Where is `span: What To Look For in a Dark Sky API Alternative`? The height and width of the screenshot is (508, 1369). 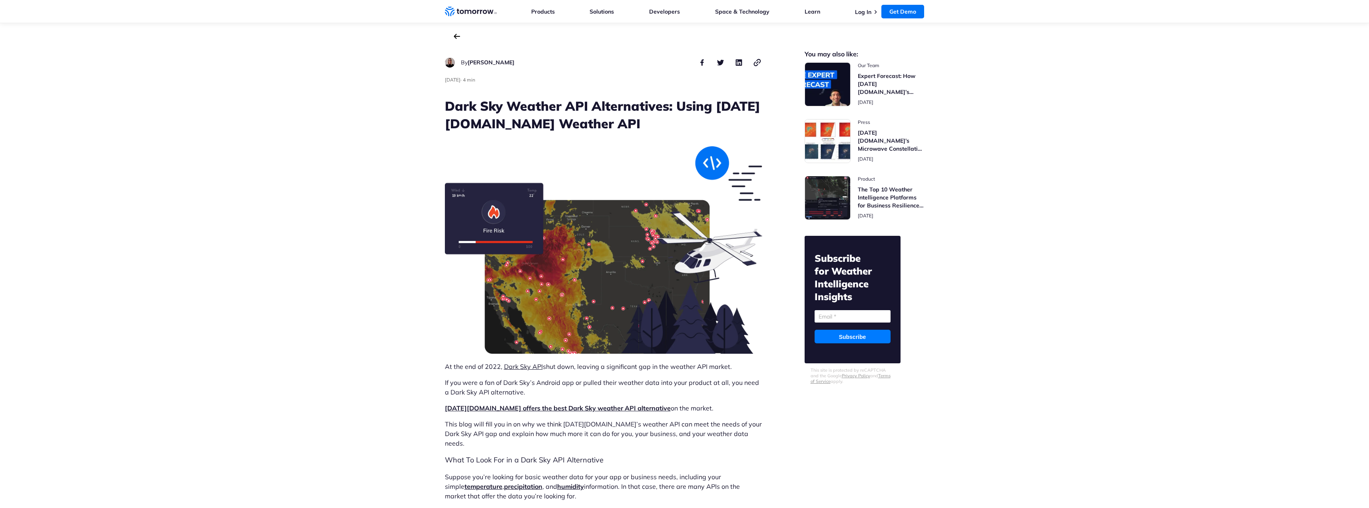 span: What To Look For in a Dark Sky API Alternative is located at coordinates (524, 460).